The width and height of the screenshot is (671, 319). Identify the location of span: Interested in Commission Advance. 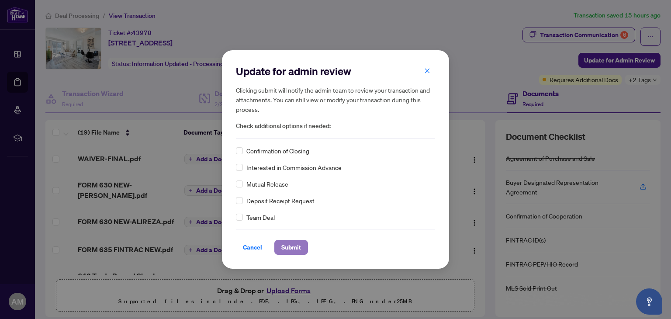
(294, 167).